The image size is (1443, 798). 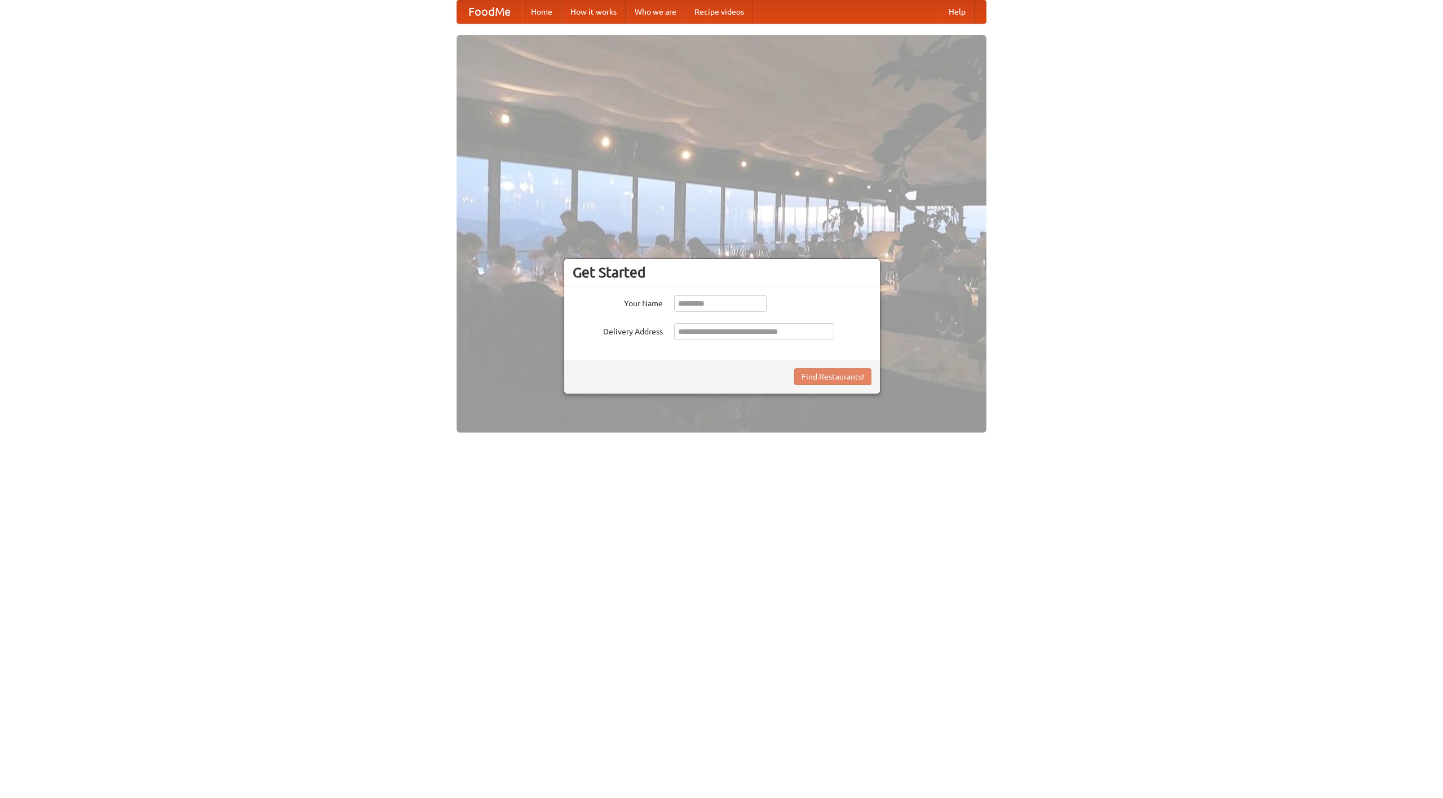 What do you see at coordinates (542, 12) in the screenshot?
I see `a: Home` at bounding box center [542, 12].